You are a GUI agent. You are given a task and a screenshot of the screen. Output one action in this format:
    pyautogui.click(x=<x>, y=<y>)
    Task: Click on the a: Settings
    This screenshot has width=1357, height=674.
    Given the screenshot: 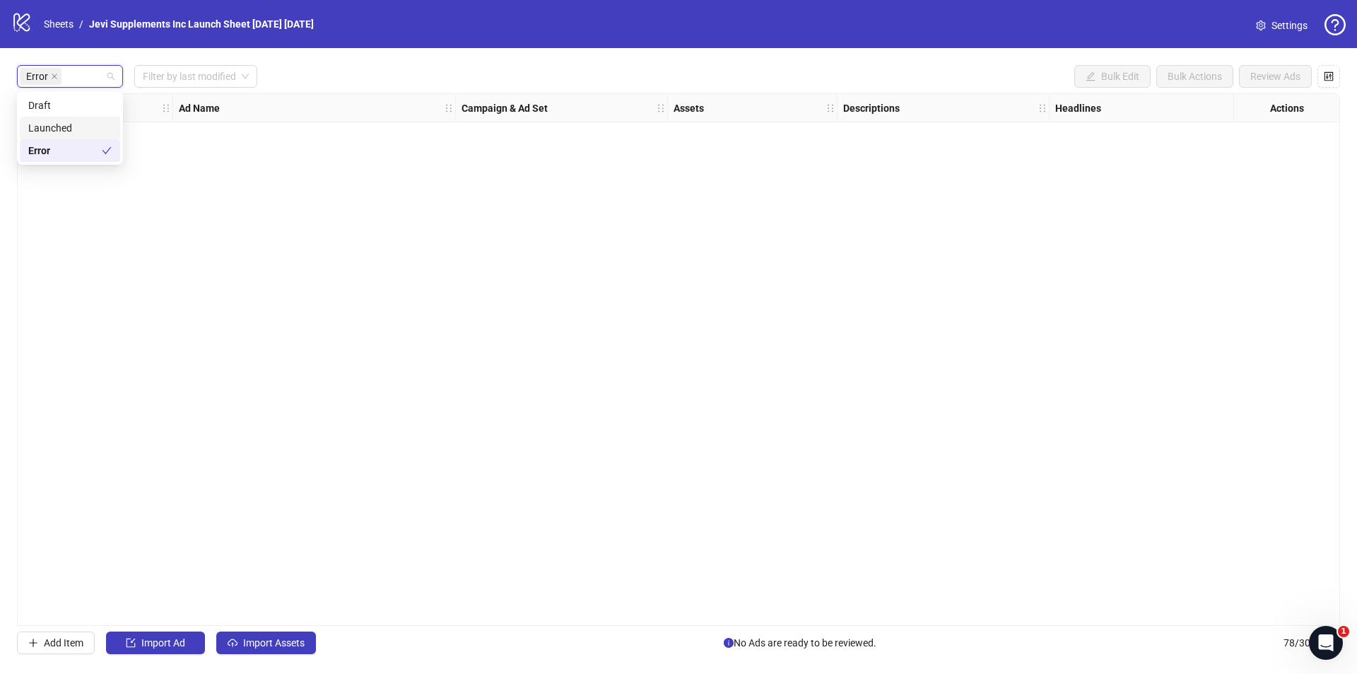 What is the action you would take?
    pyautogui.click(x=1281, y=25)
    